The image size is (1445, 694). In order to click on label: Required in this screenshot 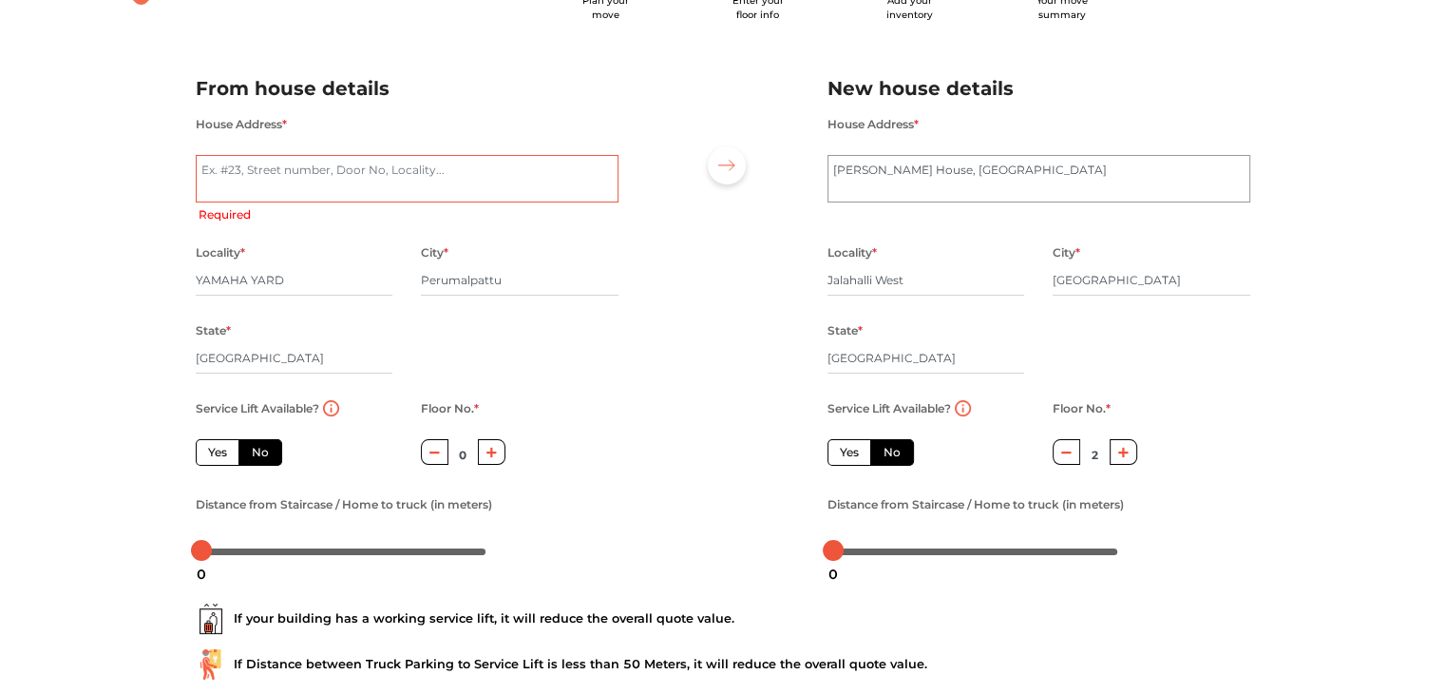, I will do `click(224, 215)`.